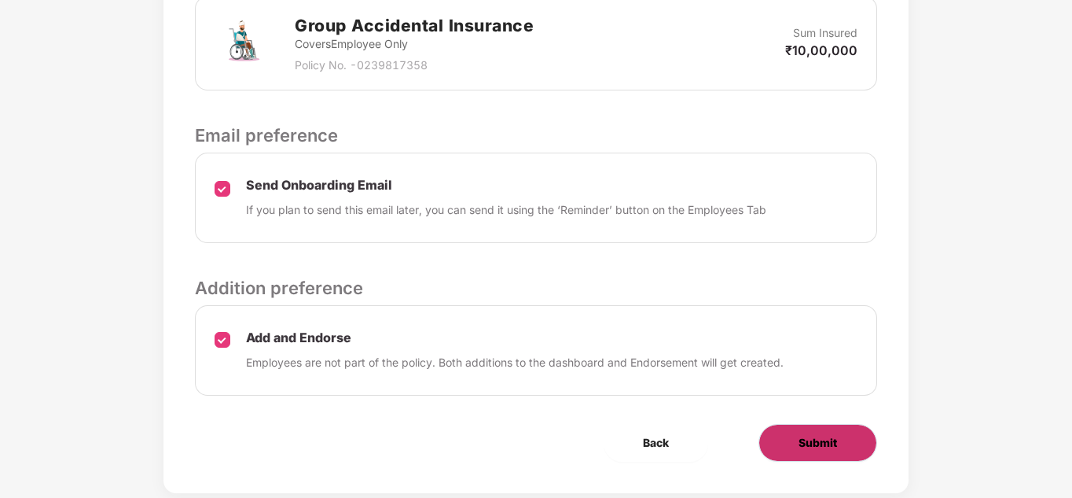 This screenshot has width=1072, height=498. I want to click on p: Addition preference, so click(535, 288).